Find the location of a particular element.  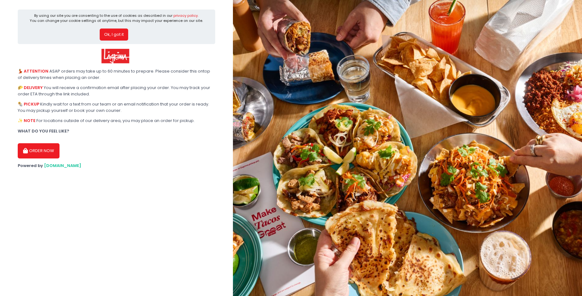

b: 💃 ATTENTION is located at coordinates (33, 71).